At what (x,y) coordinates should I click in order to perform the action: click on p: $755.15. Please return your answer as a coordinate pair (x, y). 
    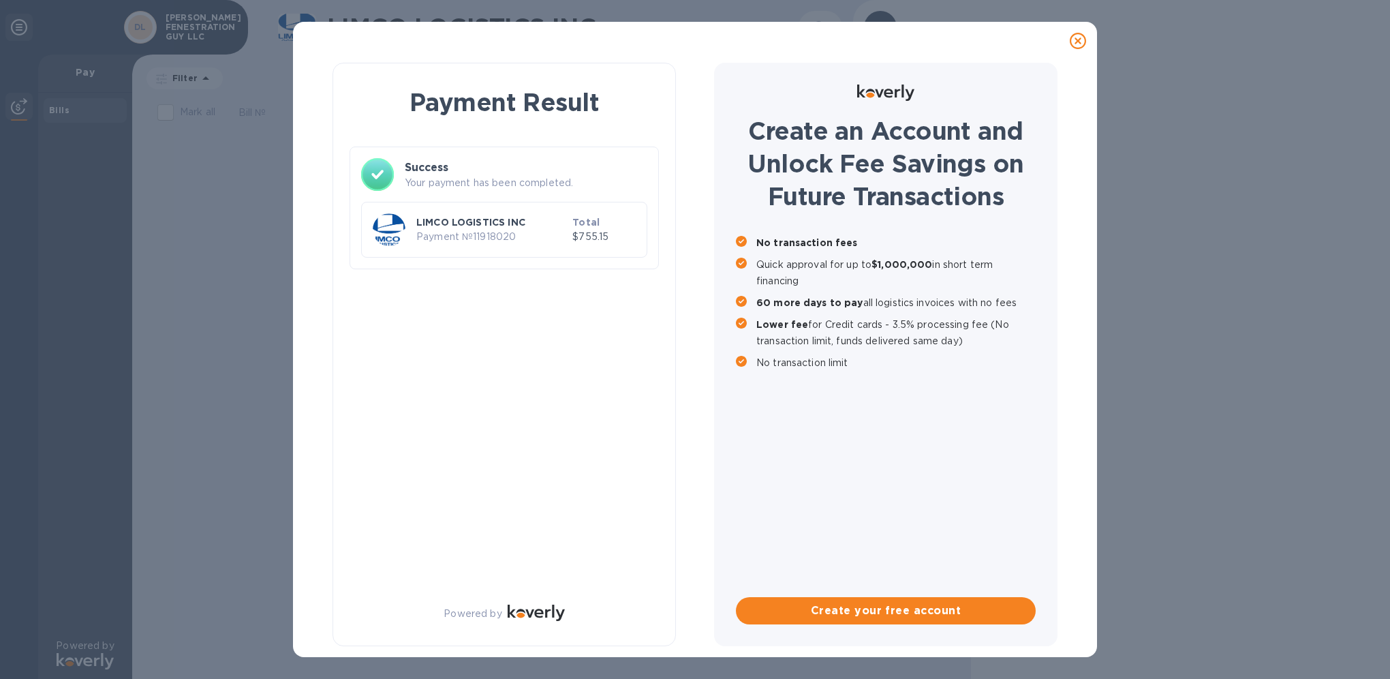
    Looking at the image, I should click on (604, 236).